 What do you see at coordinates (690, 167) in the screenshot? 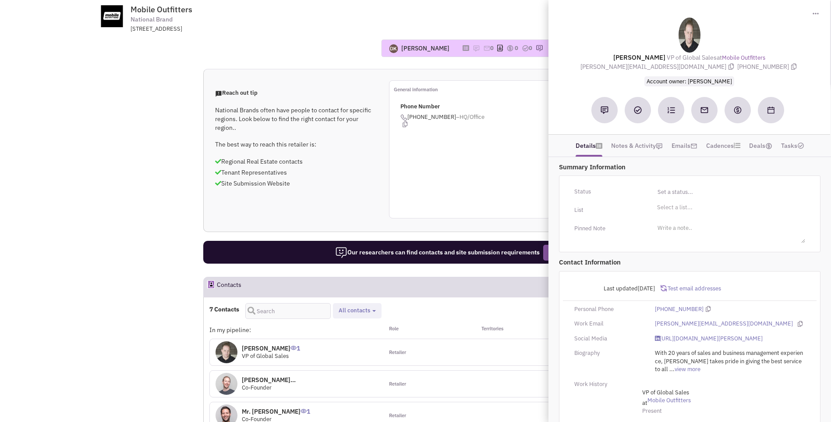
I see `p: Summary Information` at bounding box center [690, 167].